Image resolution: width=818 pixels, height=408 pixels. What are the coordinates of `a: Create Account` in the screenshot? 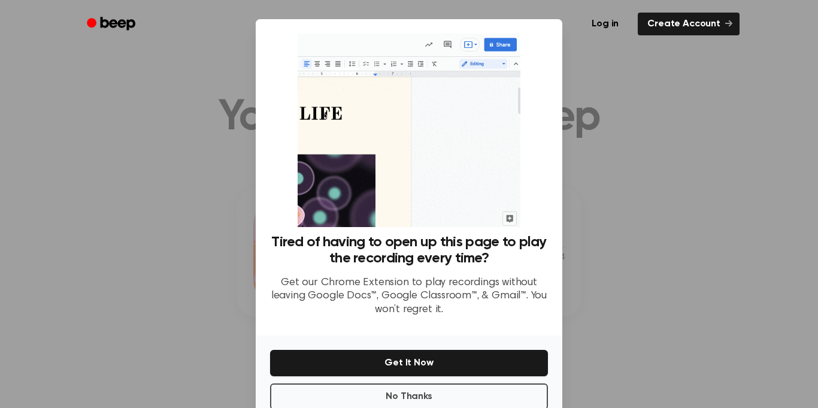 It's located at (689, 24).